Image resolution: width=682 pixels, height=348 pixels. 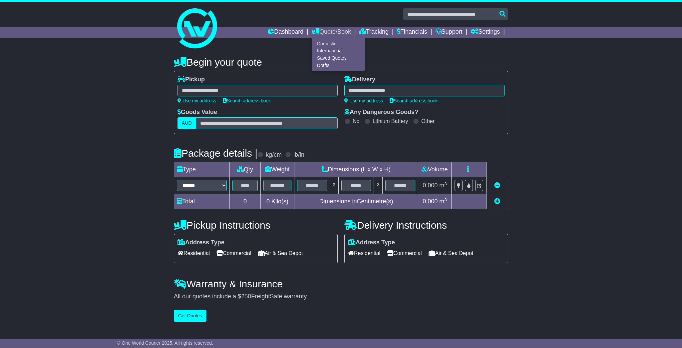 What do you see at coordinates (216, 153) in the screenshot?
I see `h4: Package details |` at bounding box center [216, 153].